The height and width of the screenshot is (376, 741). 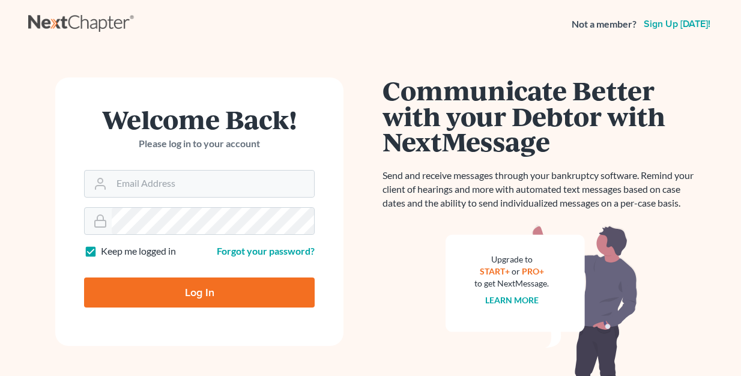 What do you see at coordinates (532, 271) in the screenshot?
I see `a: PRO+` at bounding box center [532, 271].